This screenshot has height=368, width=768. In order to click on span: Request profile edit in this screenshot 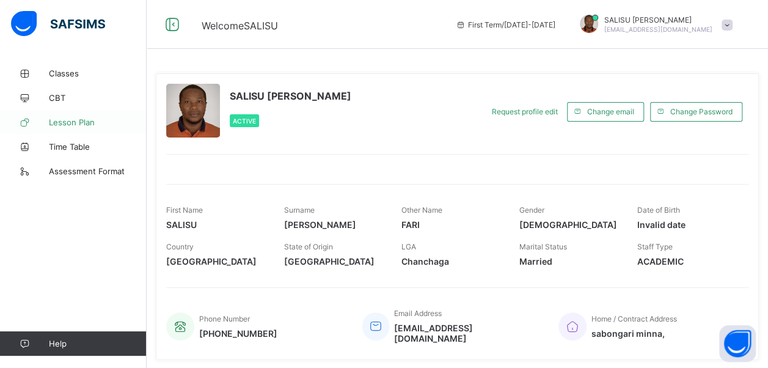, I will do `click(525, 111)`.